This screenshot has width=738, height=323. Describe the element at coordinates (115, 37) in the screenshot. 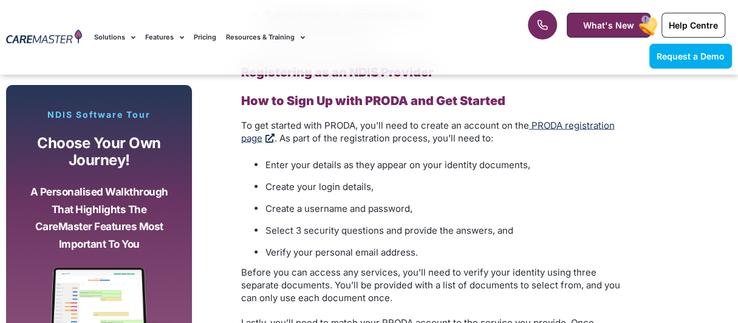

I see `a: Solutions` at that location.